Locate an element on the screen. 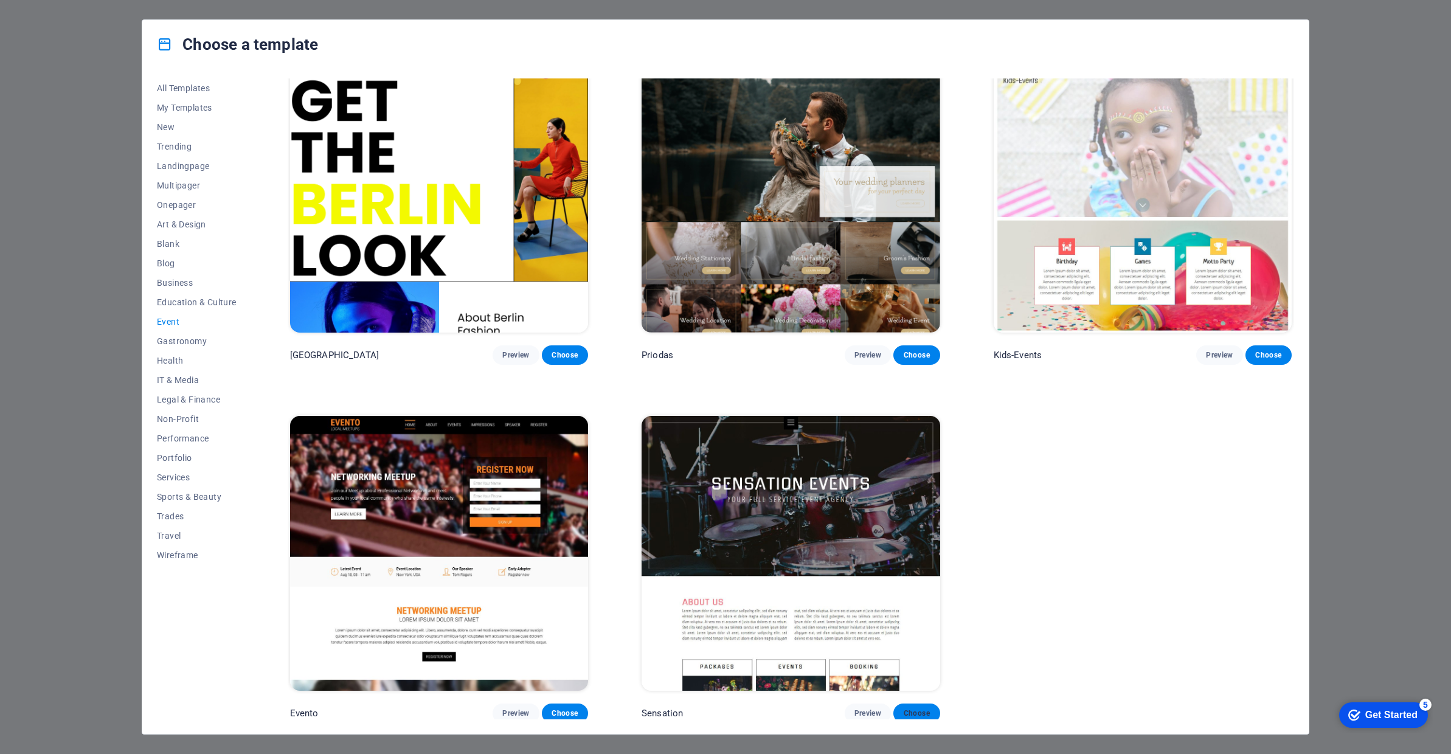 The image size is (1451, 754). button: IT & Media is located at coordinates (196, 380).